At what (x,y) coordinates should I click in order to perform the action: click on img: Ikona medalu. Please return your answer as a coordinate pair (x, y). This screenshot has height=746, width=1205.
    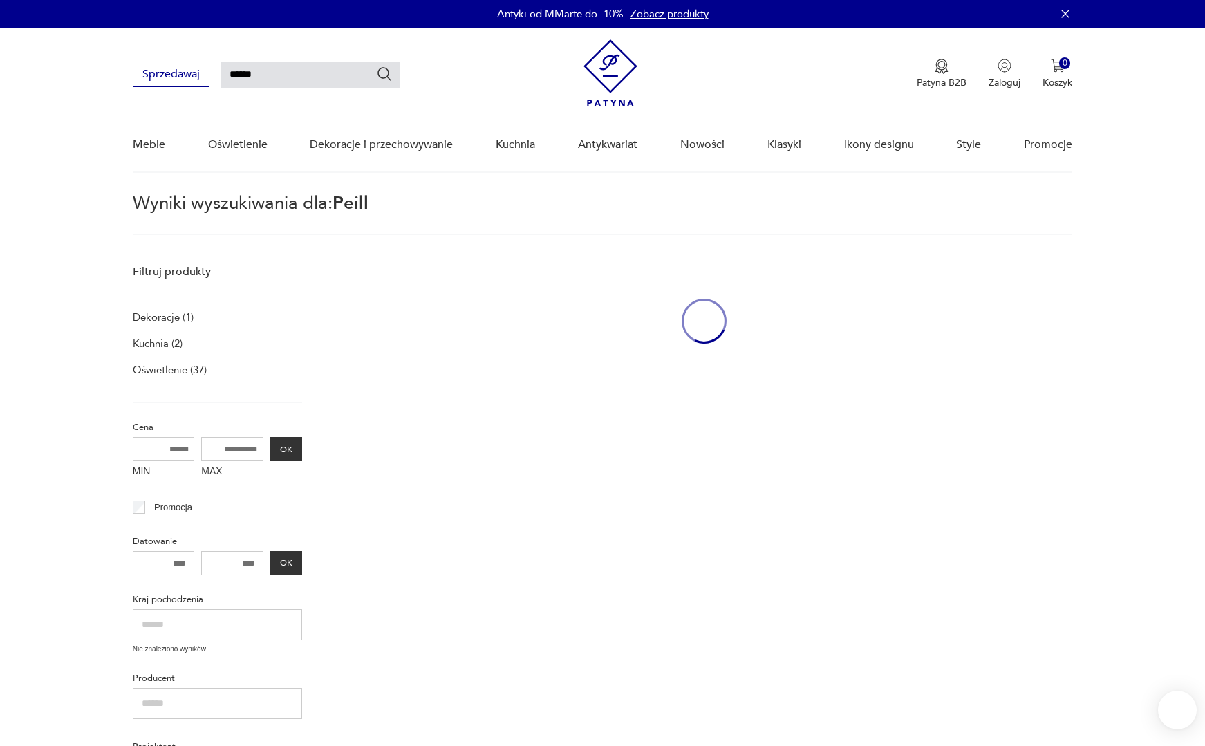
    Looking at the image, I should click on (941, 66).